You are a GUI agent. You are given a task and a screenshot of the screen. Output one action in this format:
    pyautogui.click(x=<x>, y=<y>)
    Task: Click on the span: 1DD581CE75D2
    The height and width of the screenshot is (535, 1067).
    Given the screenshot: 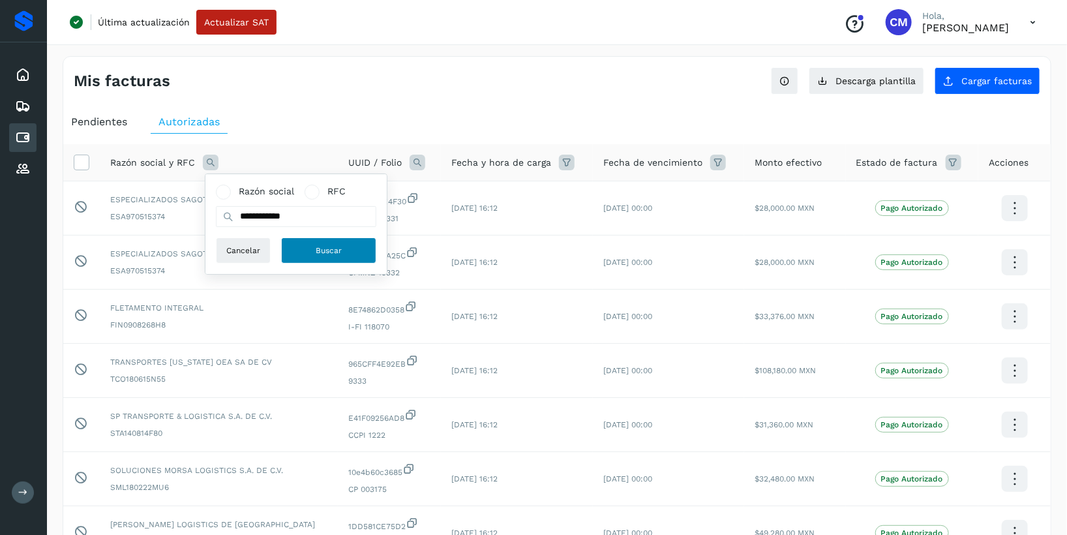 What is the action you would take?
    pyautogui.click(x=390, y=525)
    